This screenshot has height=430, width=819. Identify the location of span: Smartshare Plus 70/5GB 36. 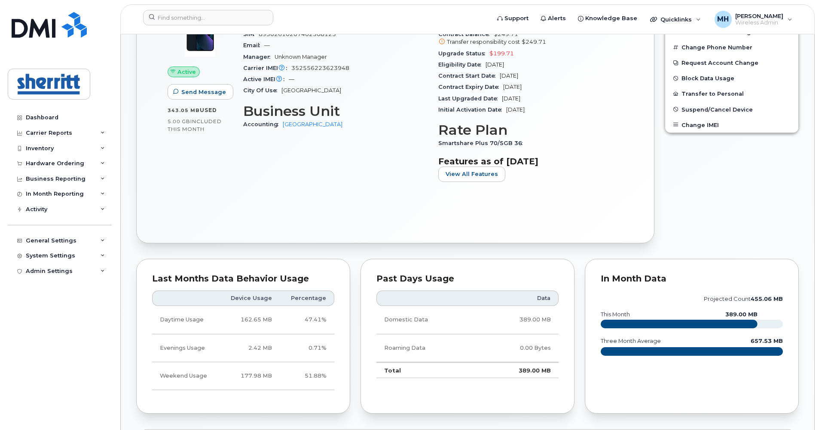
(482, 143).